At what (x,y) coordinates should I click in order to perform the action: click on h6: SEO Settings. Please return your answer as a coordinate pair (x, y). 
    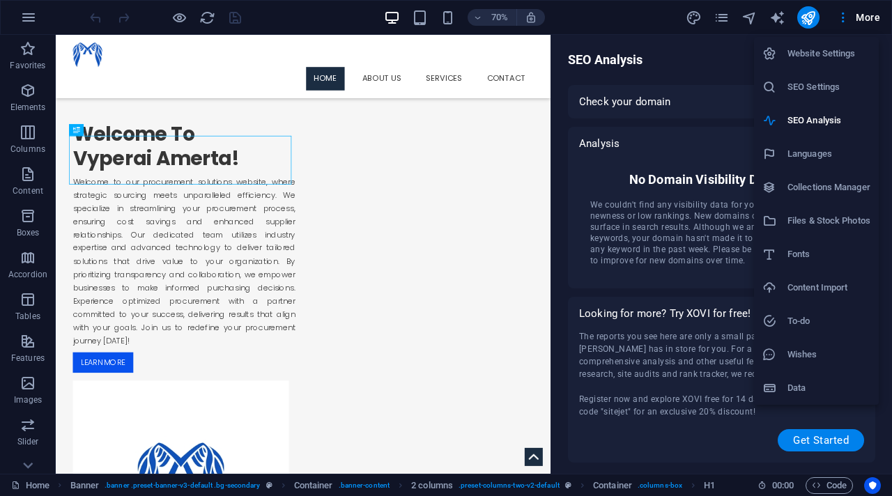
    Looking at the image, I should click on (829, 87).